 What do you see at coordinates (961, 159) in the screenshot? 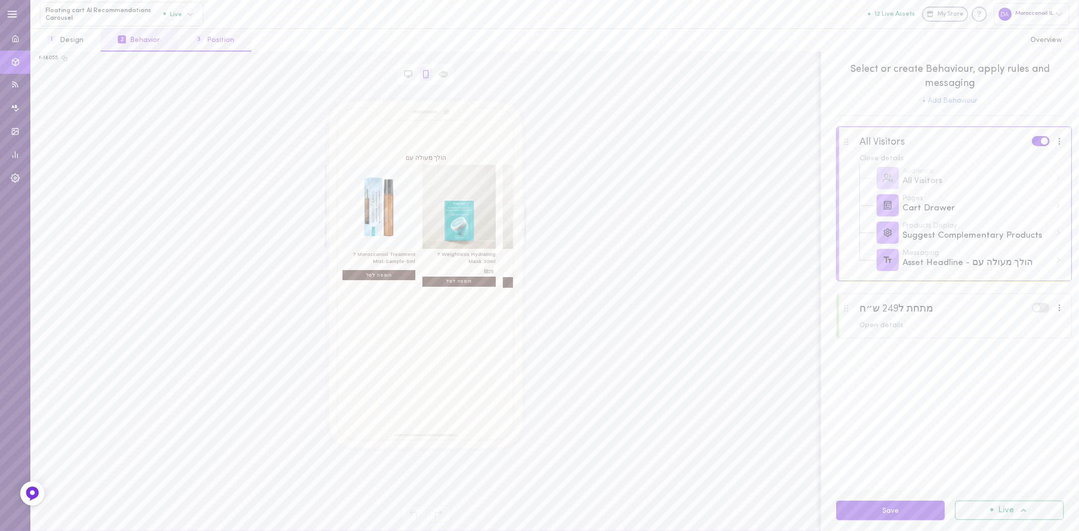
I see `div: Close details` at bounding box center [961, 159].